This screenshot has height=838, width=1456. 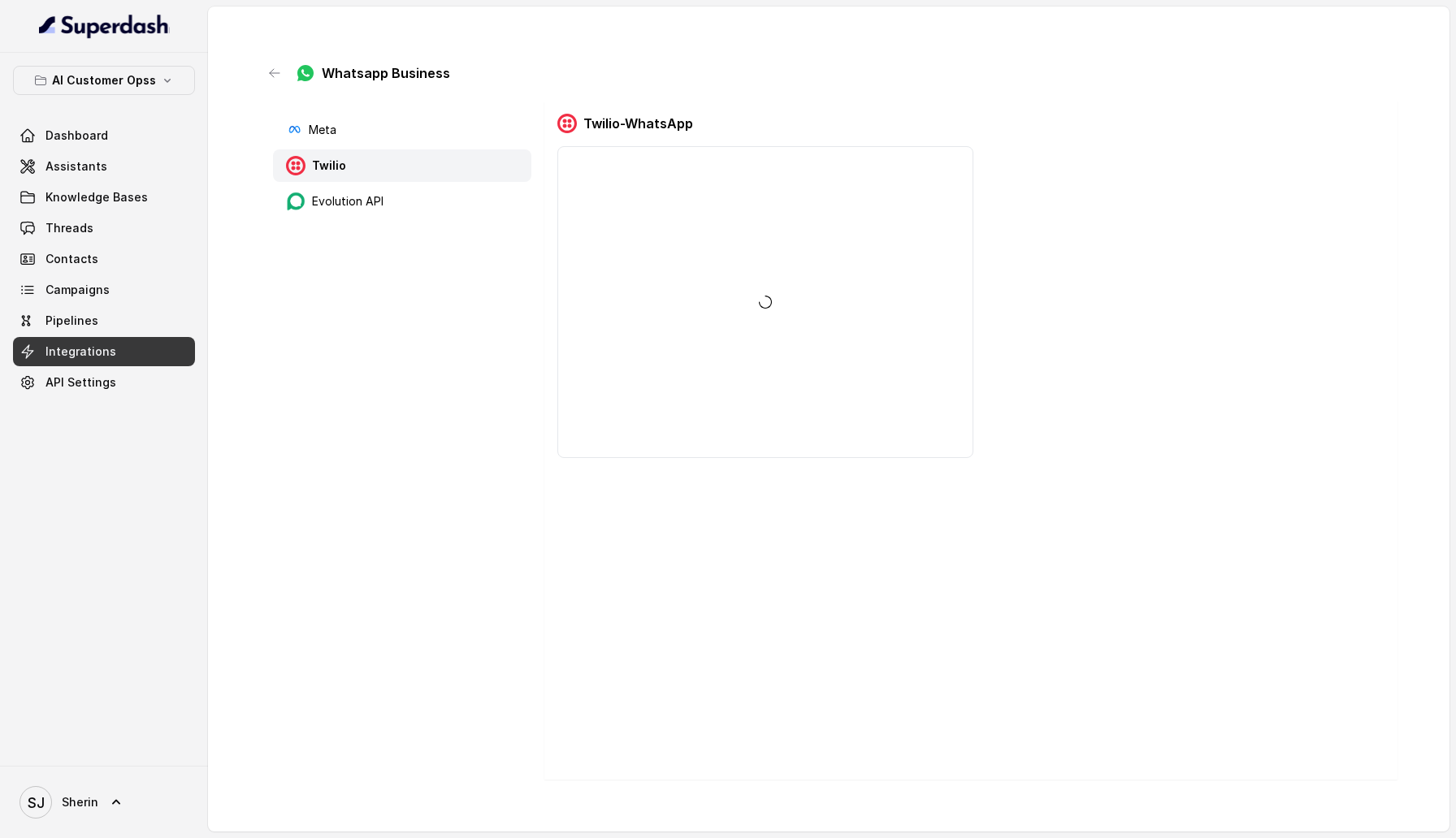 I want to click on a: Assistants, so click(x=104, y=167).